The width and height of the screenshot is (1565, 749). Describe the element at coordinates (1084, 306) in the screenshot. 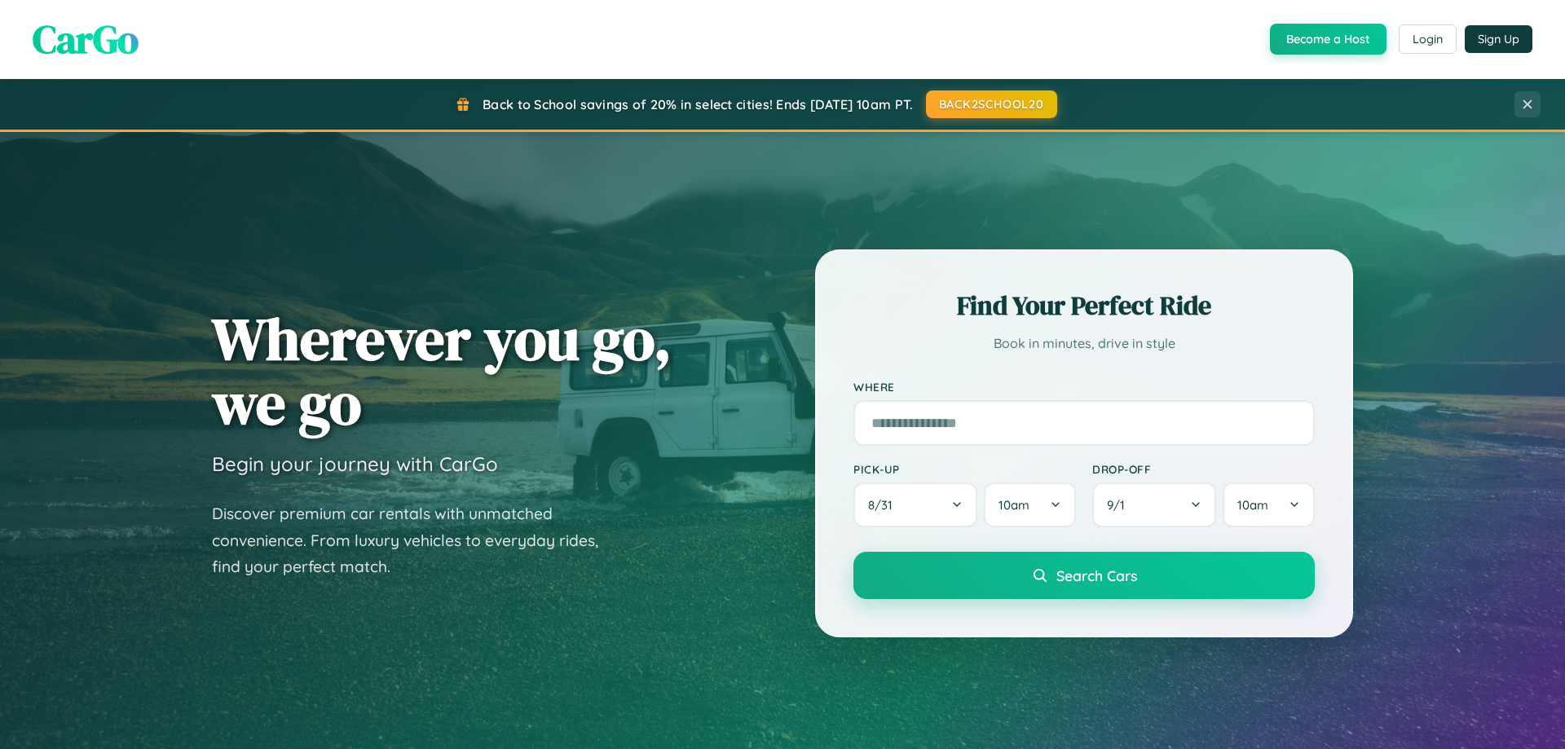

I see `h2: Find Your Perfect Ride` at that location.